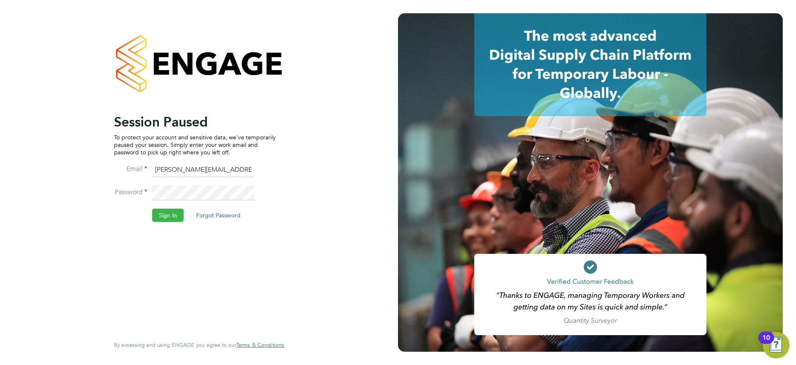  What do you see at coordinates (777, 345) in the screenshot?
I see `button: Open Resource Center, 10 new notifications` at bounding box center [777, 345].